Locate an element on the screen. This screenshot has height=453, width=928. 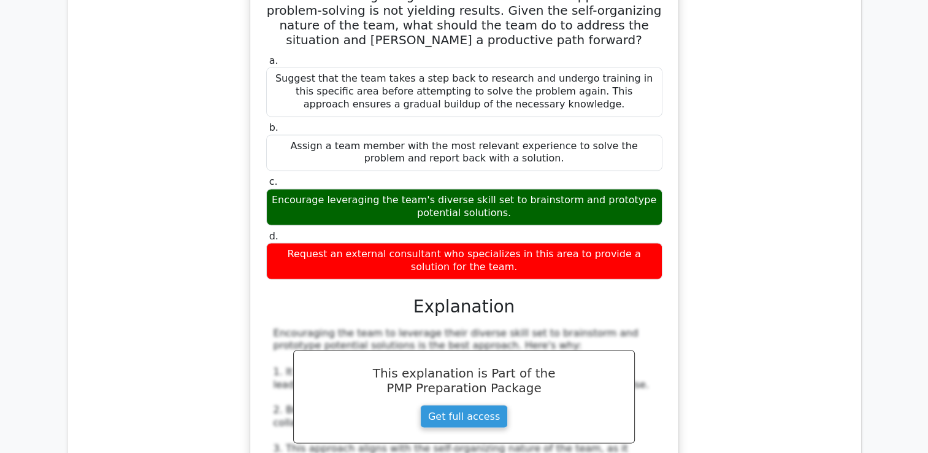
span: c. is located at coordinates (274, 181).